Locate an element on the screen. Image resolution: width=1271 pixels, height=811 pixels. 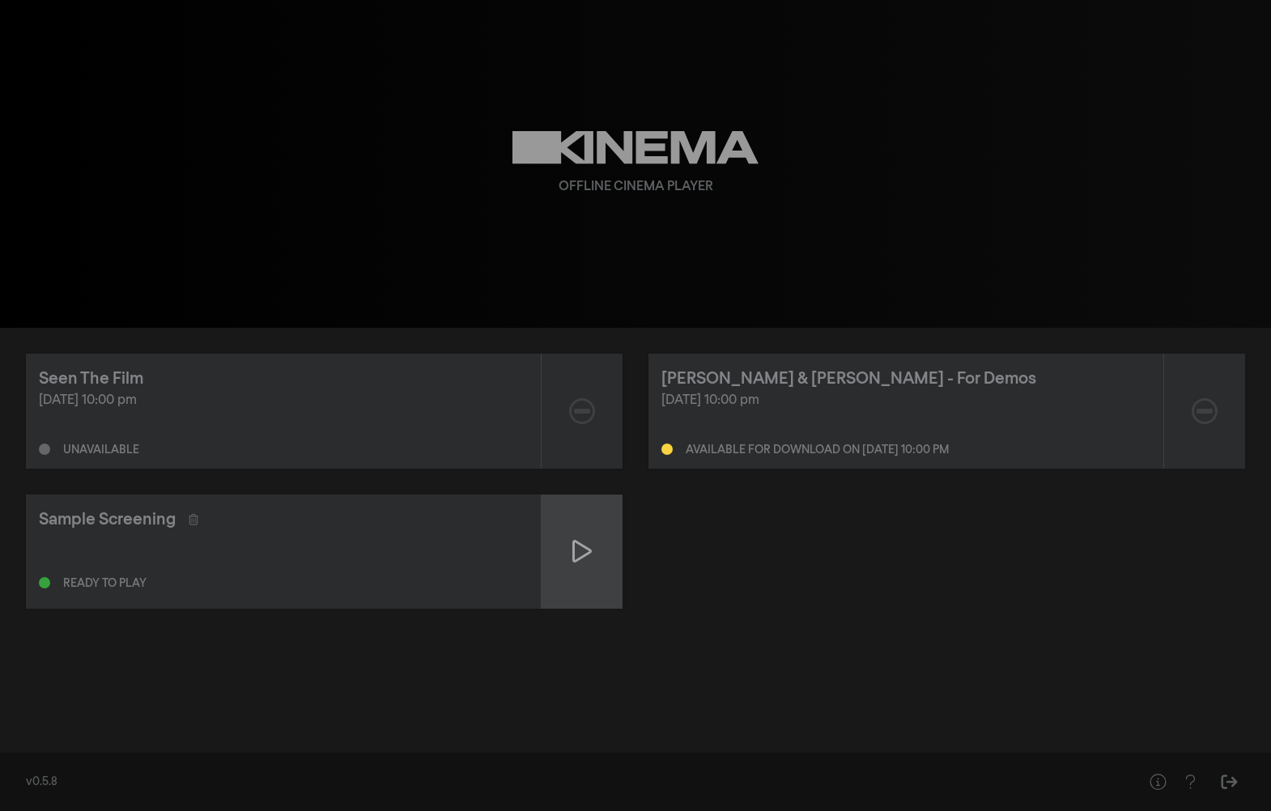
div: Ready to play is located at coordinates (104, 584).